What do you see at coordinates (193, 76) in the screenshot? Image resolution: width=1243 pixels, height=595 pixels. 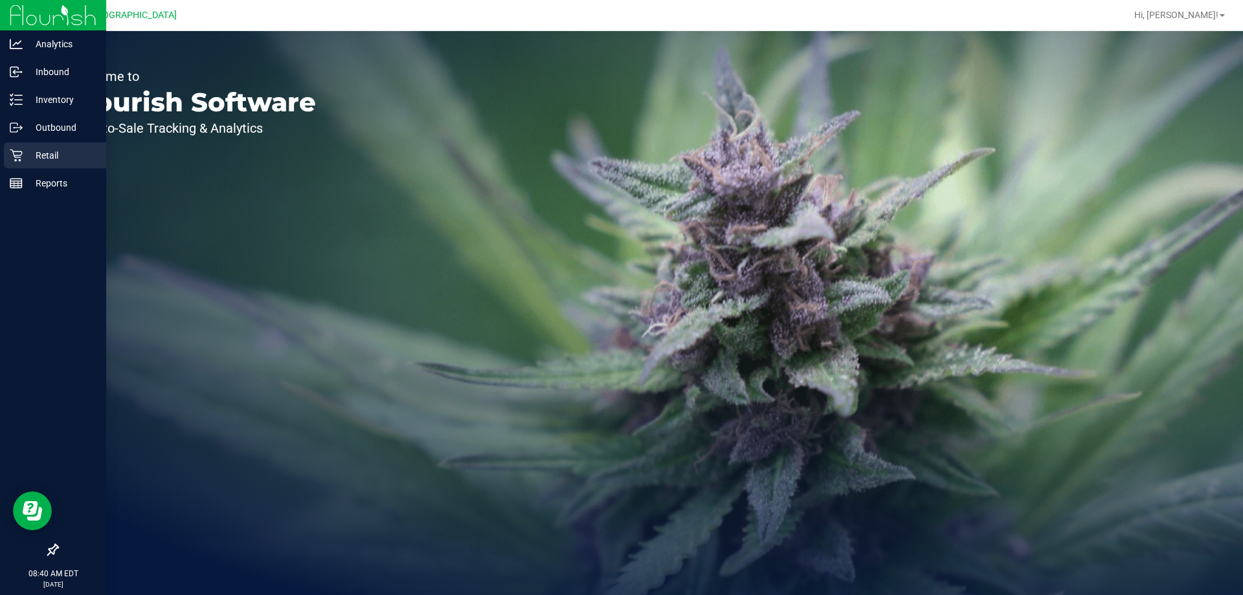 I see `p: Welcome to` at bounding box center [193, 76].